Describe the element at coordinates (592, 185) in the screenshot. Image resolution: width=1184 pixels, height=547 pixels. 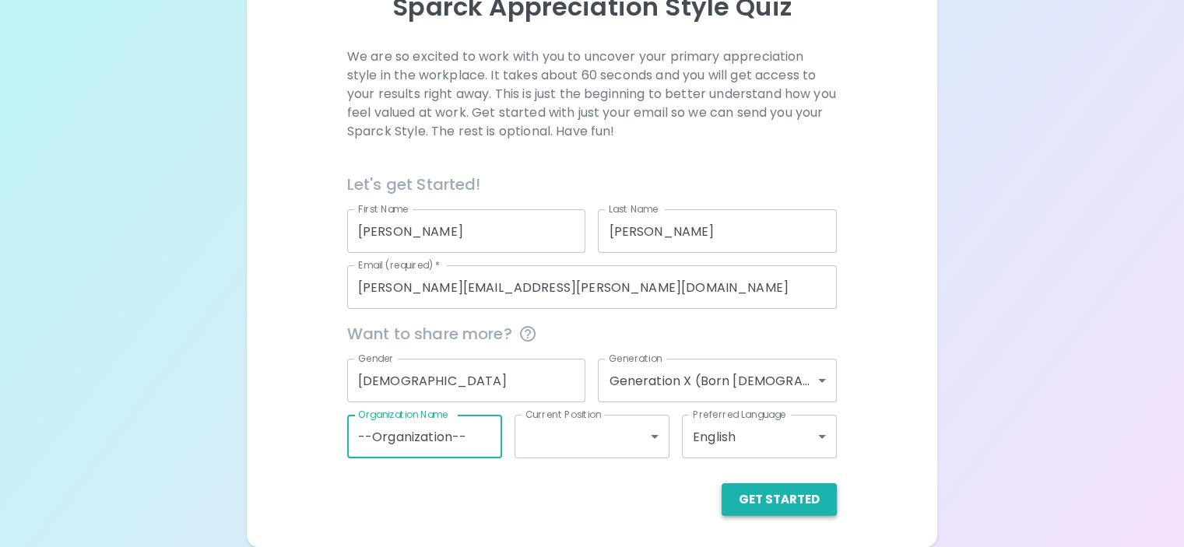
I see `h6: Let's get Started!` at that location.